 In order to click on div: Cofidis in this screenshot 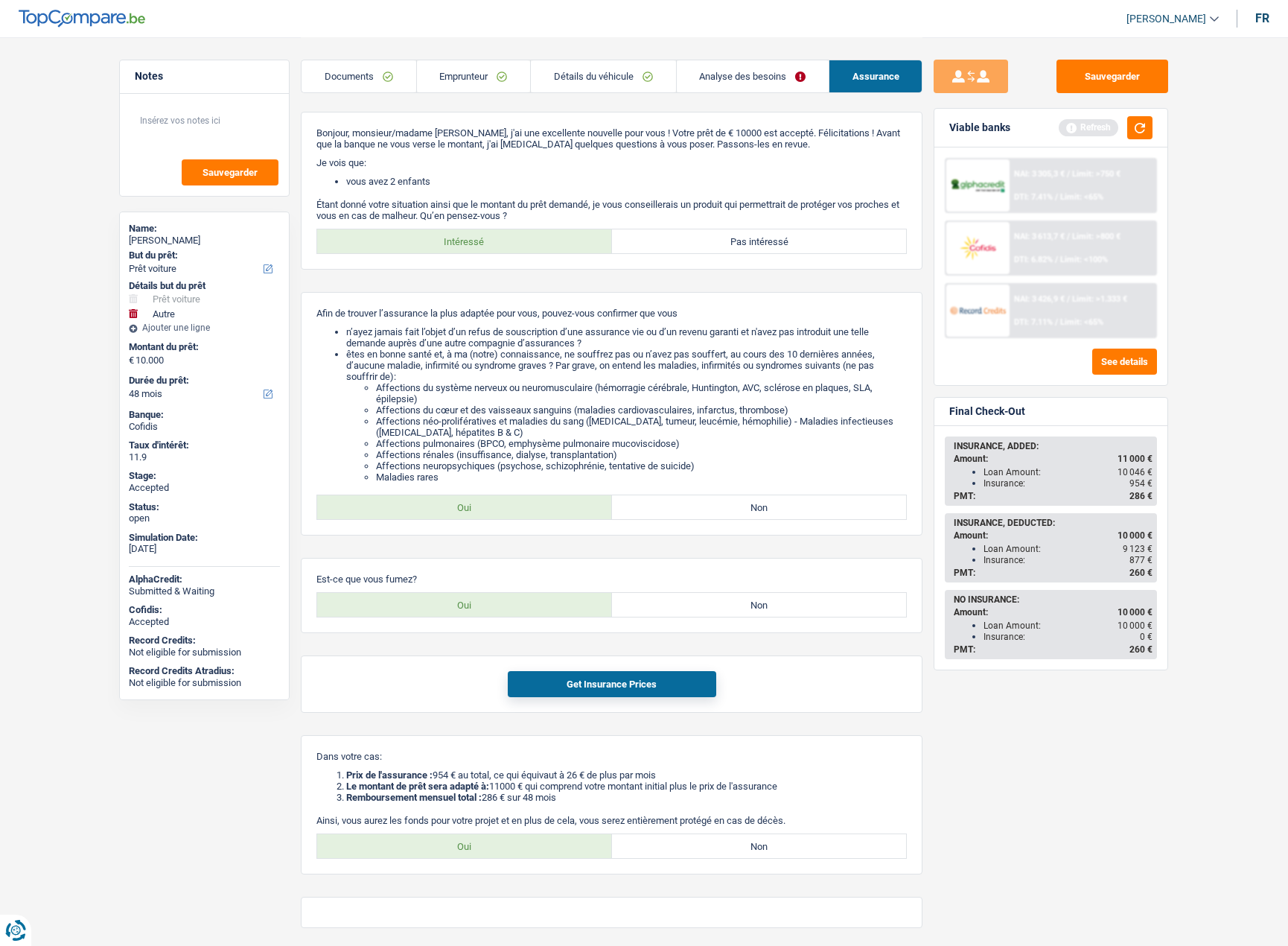, I will do `click(204, 427)`.